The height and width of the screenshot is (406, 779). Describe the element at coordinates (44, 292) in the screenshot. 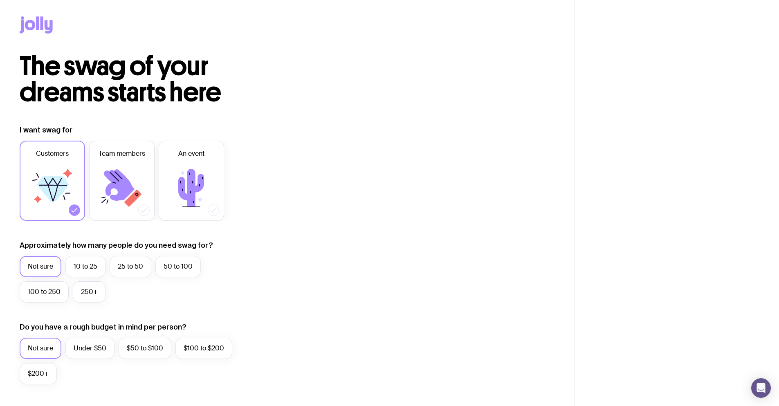

I see `label: 100 to 250` at that location.